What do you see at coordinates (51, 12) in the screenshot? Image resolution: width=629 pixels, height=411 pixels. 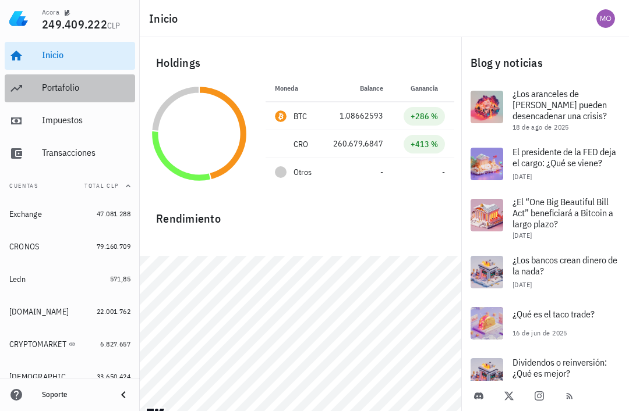 I see `div: Acora` at bounding box center [51, 12].